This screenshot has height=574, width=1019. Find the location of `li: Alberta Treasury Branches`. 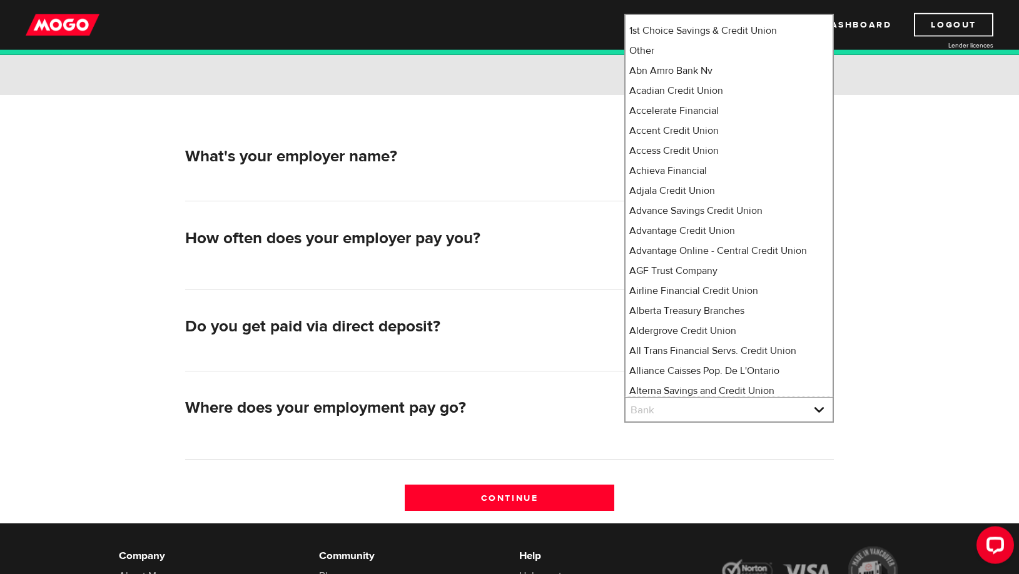

li: Alberta Treasury Branches is located at coordinates (729, 311).